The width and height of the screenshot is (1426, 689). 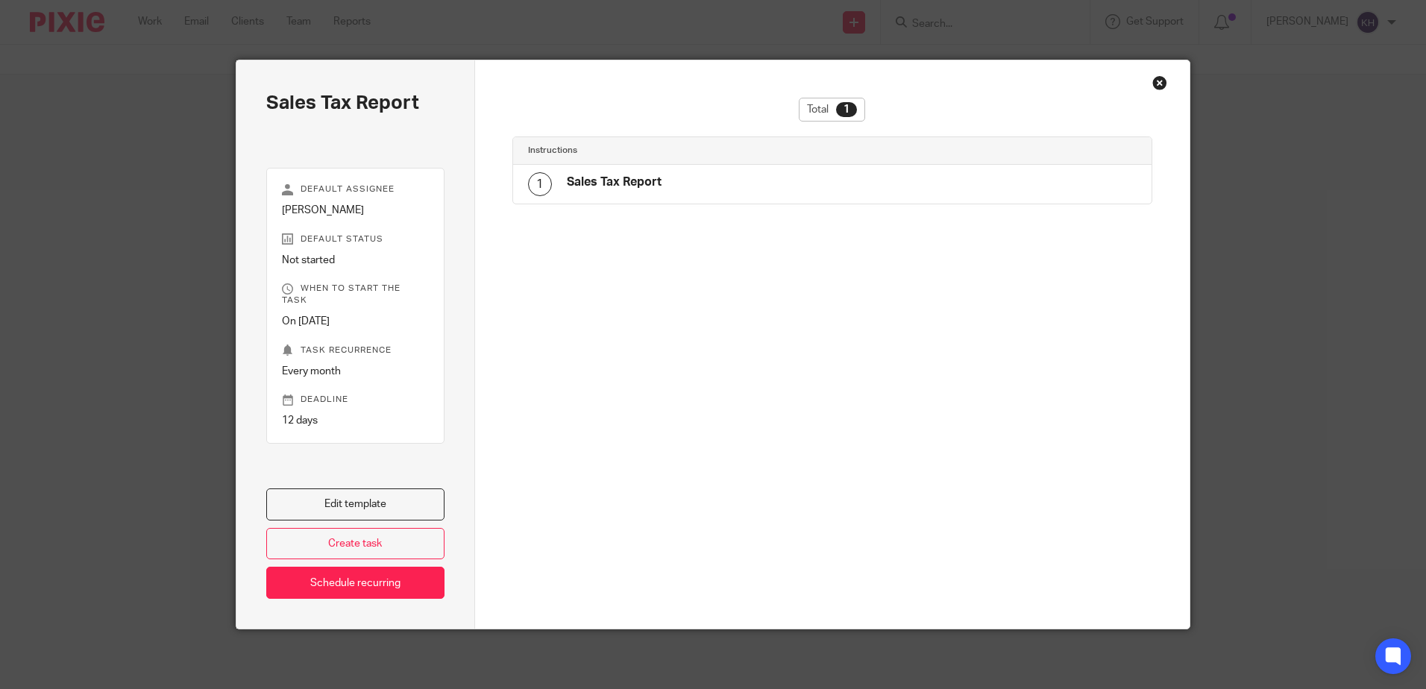 I want to click on h2: Sales Tax Report, so click(x=355, y=103).